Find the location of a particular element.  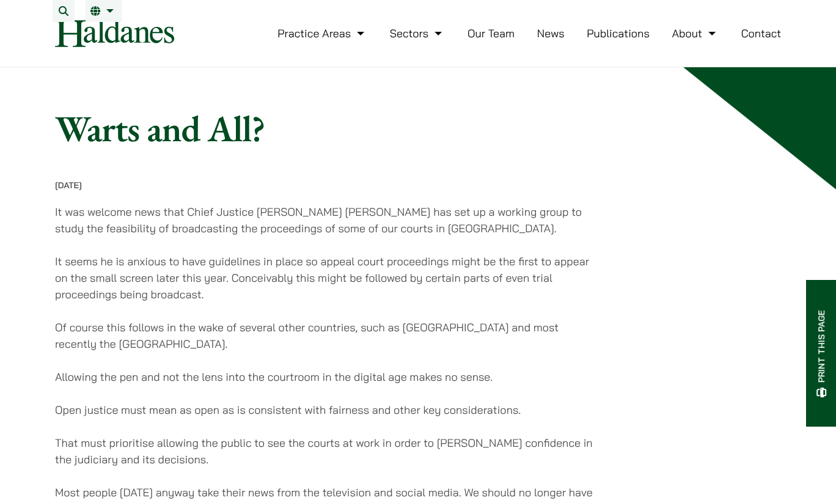

a: About is located at coordinates (695, 33).